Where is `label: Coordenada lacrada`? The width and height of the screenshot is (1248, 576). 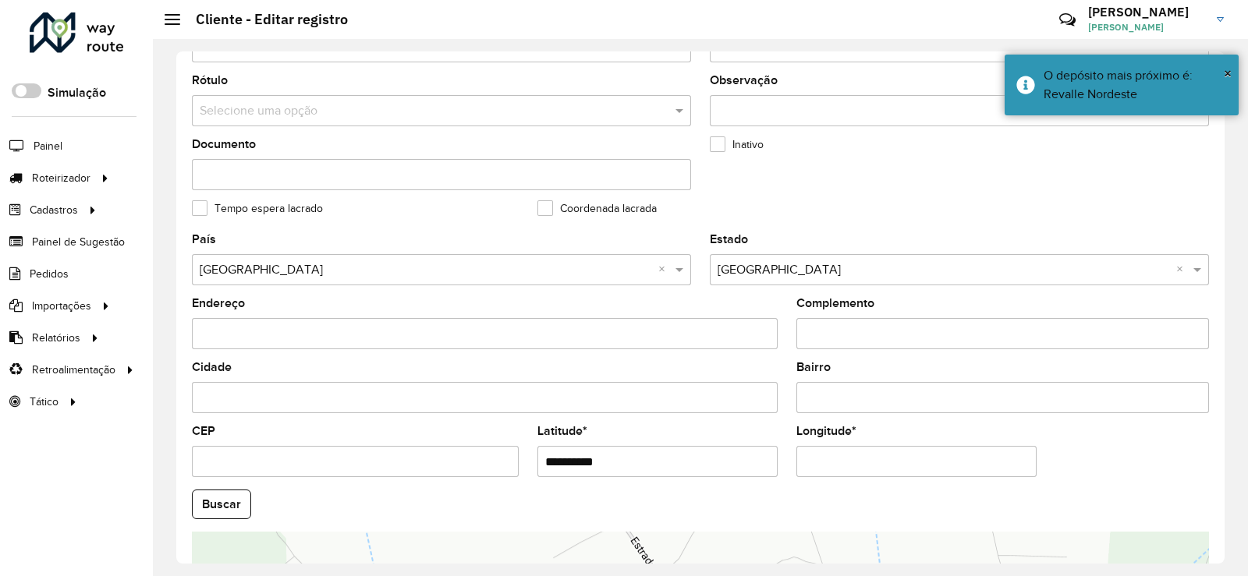
label: Coordenada lacrada is located at coordinates (597, 208).